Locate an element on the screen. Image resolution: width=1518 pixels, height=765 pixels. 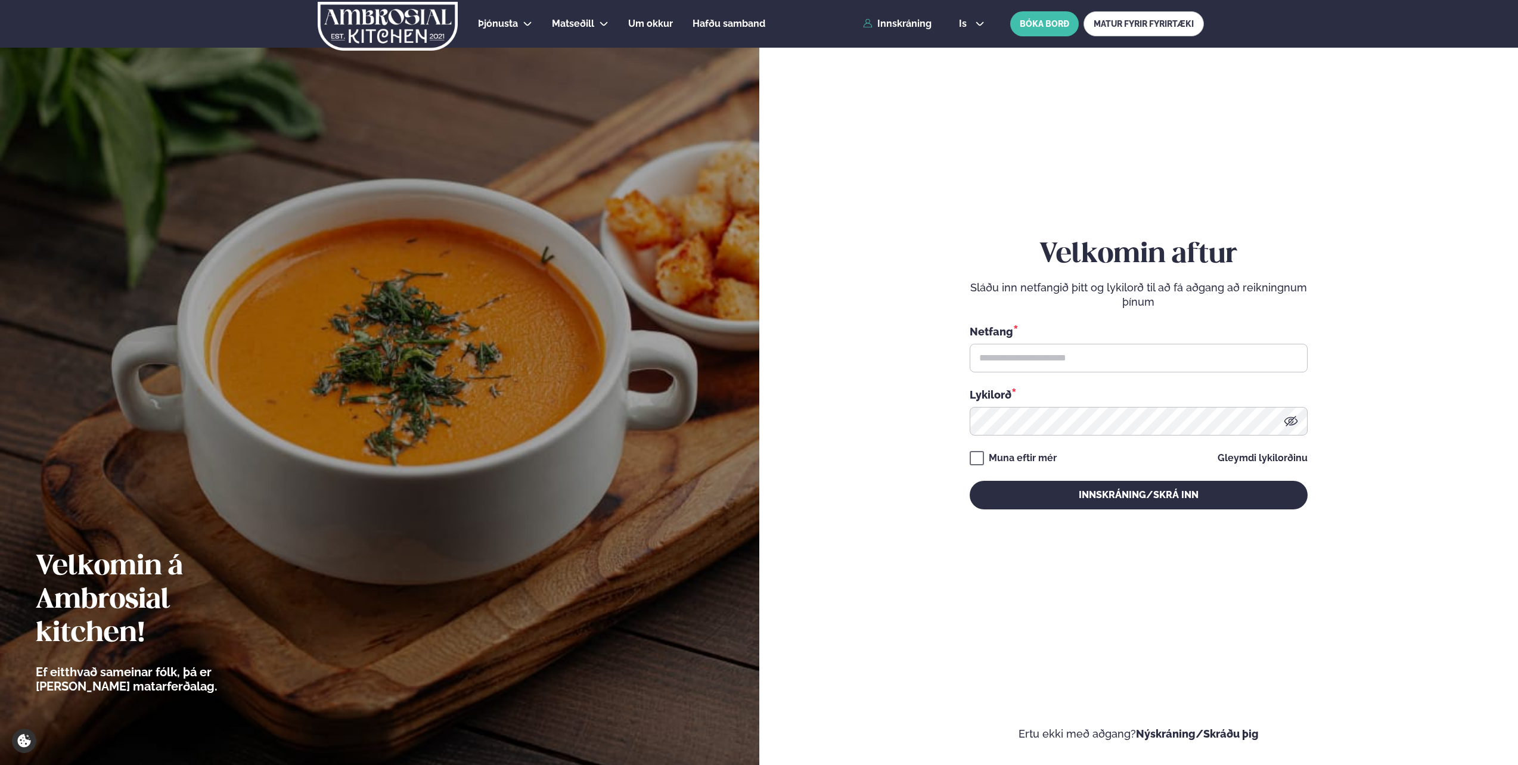
span: Um okkur is located at coordinates (650, 23).